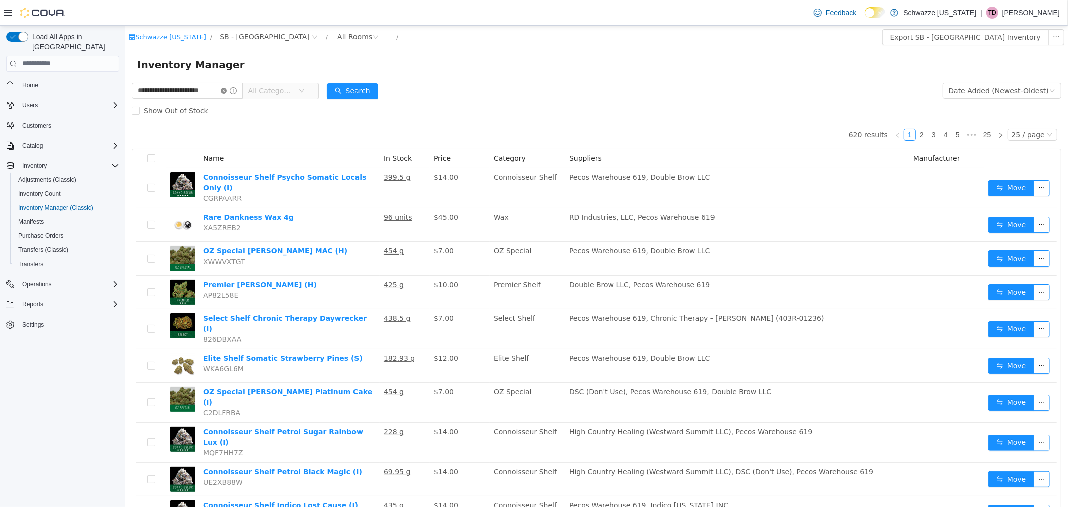 The image size is (1068, 507). What do you see at coordinates (875, 12) in the screenshot?
I see `input: Dark Mode` at bounding box center [875, 12].